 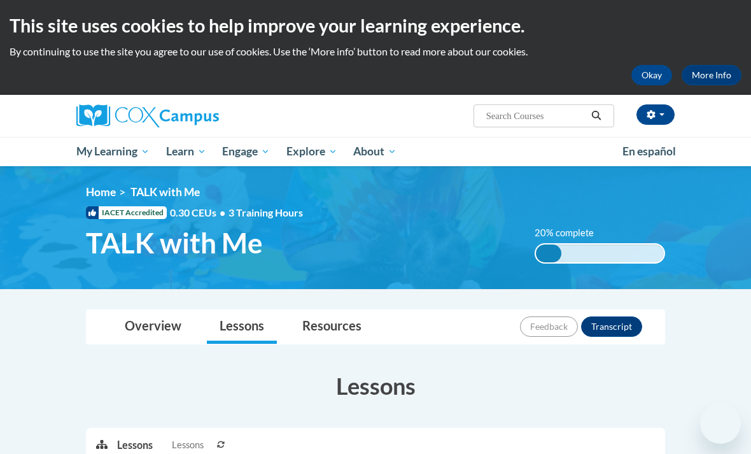 I want to click on p: By continuing to use the site you agree to our use of cookies. Use the ‘More info’ button to read..., so click(x=375, y=52).